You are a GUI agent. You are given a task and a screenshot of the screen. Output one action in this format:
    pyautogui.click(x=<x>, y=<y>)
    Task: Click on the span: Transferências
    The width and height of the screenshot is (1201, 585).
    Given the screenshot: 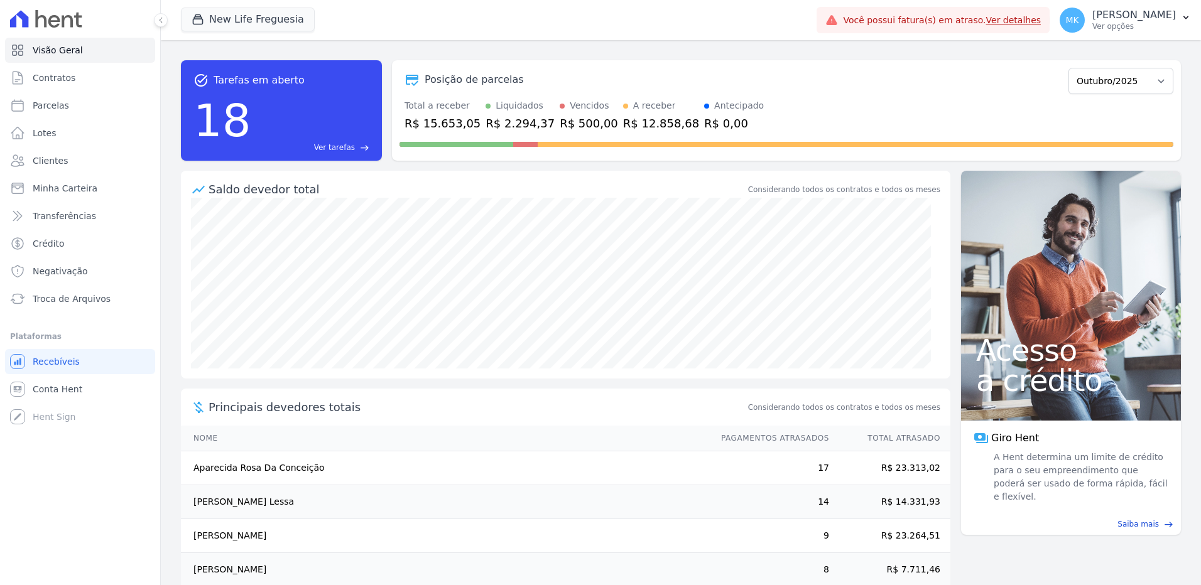 What is the action you would take?
    pyautogui.click(x=64, y=216)
    